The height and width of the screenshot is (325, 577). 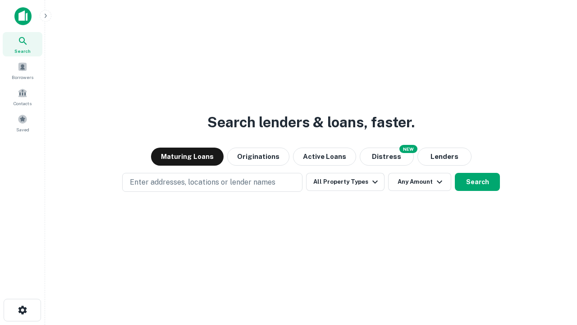 I want to click on a: Borrowers, so click(x=23, y=70).